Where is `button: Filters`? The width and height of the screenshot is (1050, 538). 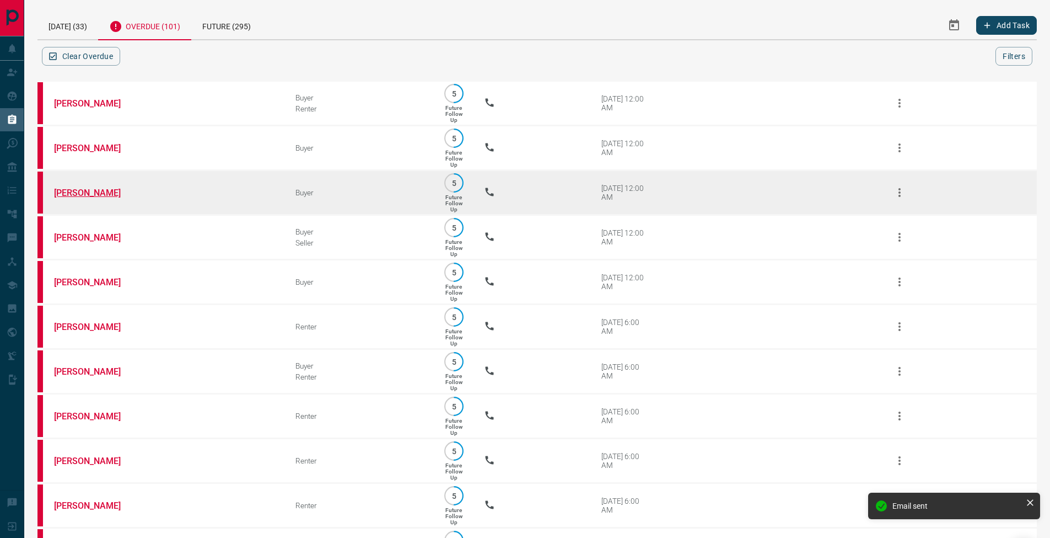
button: Filters is located at coordinates (1014, 56).